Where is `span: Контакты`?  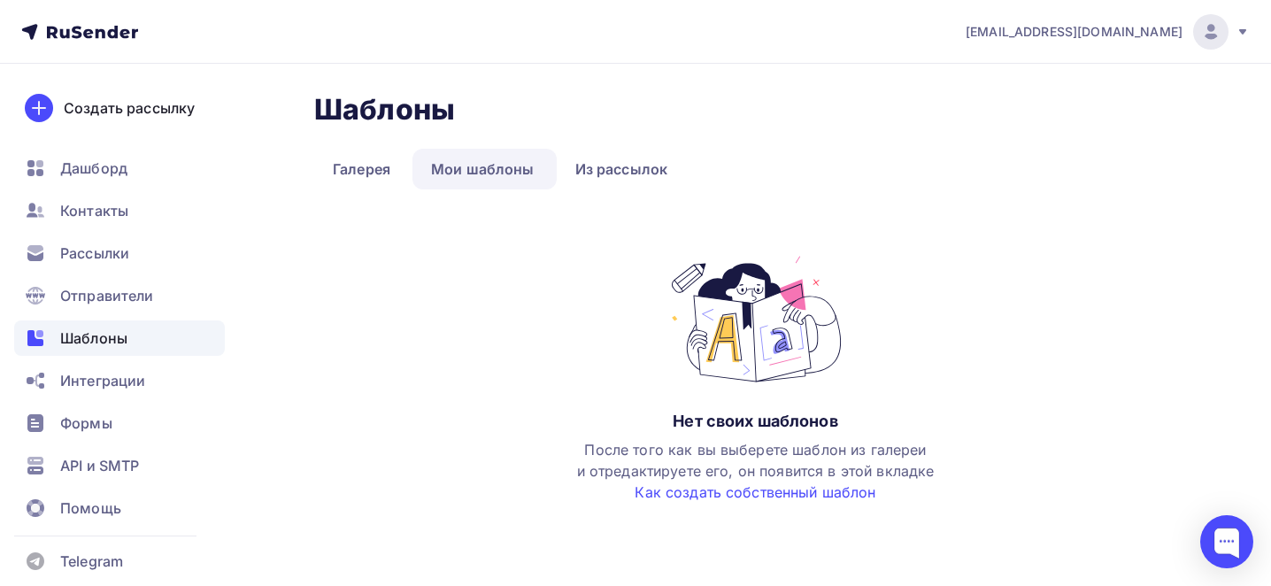
span: Контакты is located at coordinates (94, 211).